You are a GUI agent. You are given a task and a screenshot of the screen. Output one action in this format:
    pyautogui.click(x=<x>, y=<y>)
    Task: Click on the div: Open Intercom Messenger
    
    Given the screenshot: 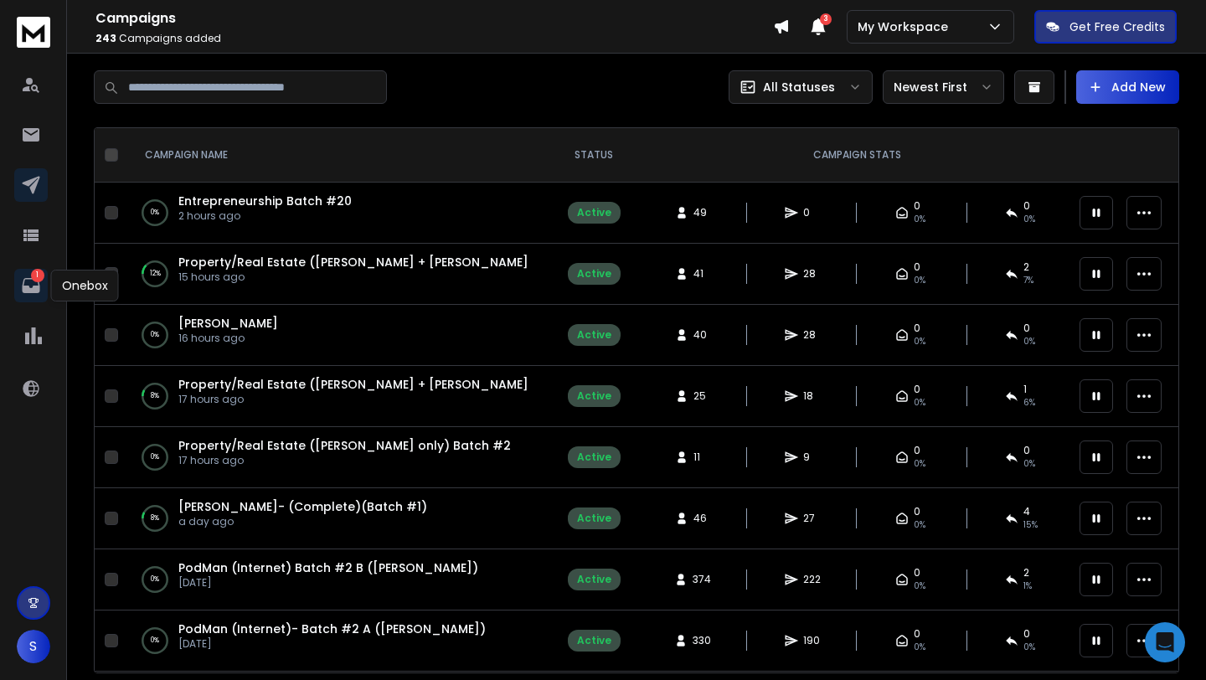 What is the action you would take?
    pyautogui.click(x=1165, y=643)
    